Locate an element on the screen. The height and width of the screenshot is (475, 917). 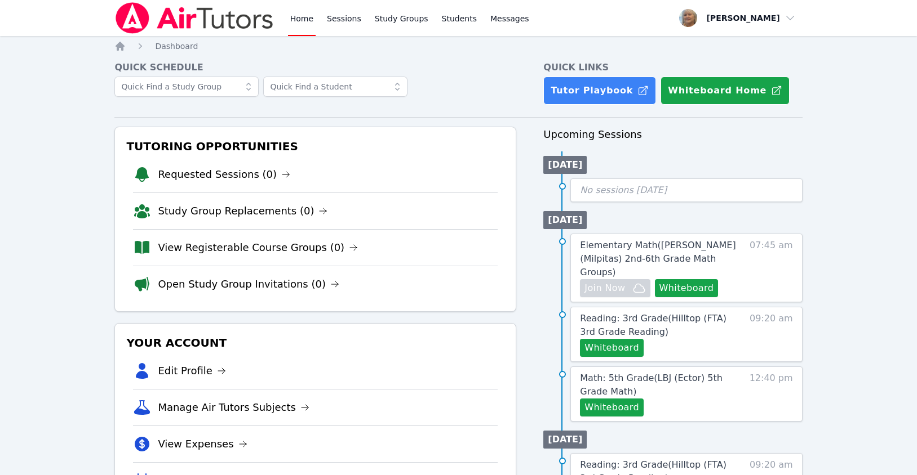
input: Quick Find a Study Group is located at coordinates (186, 87).